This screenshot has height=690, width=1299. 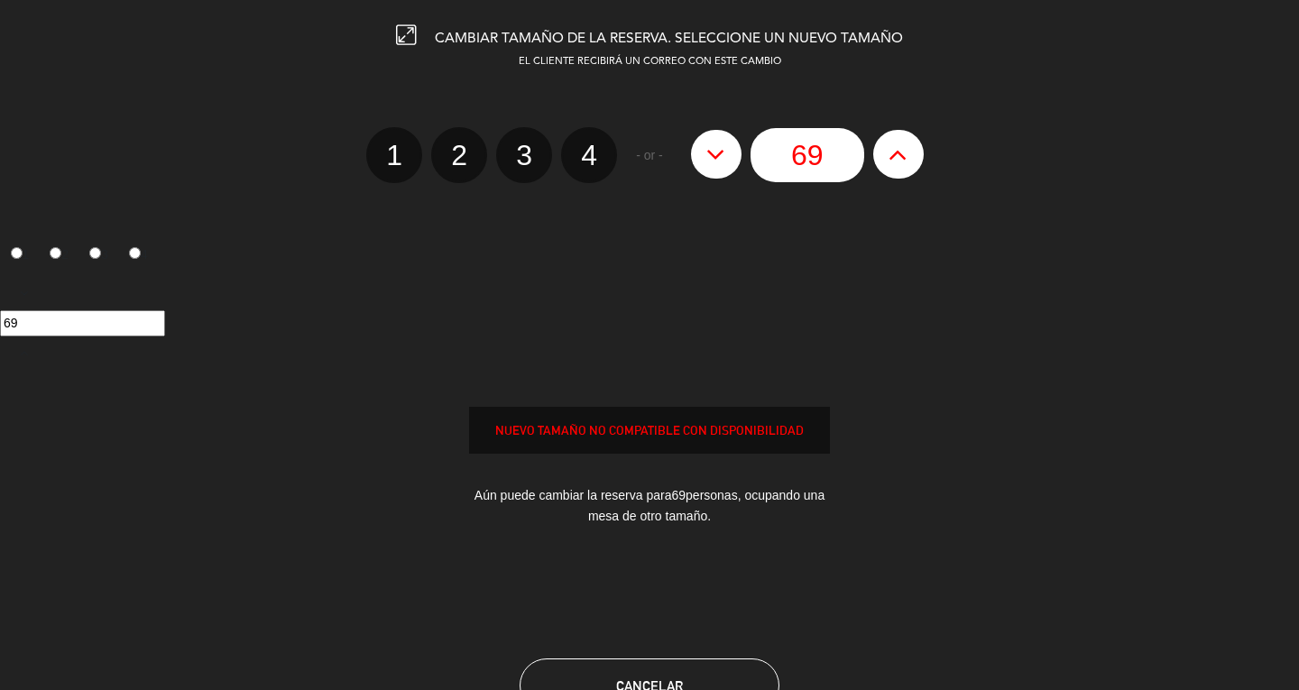 I want to click on label: 1, so click(x=394, y=155).